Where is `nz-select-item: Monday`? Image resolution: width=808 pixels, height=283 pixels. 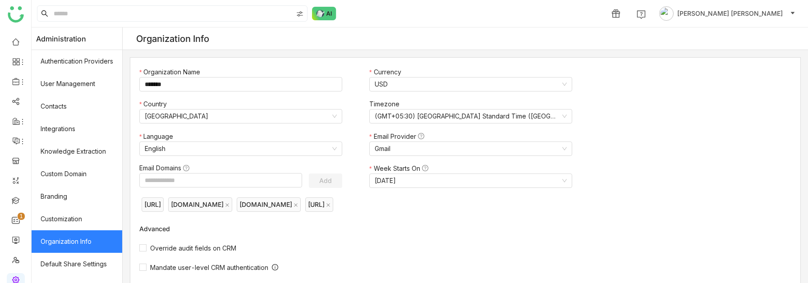 nz-select-item: Monday is located at coordinates (471, 181).